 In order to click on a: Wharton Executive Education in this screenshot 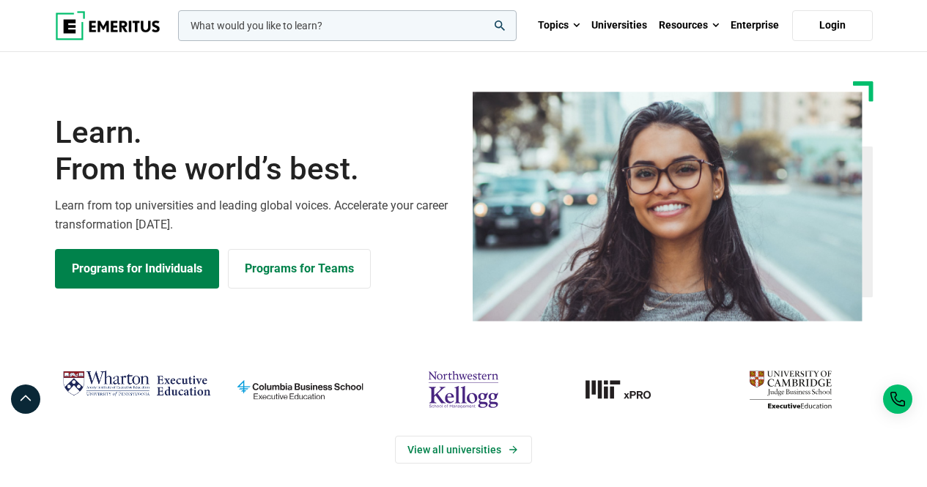, I will do `click(136, 384)`.